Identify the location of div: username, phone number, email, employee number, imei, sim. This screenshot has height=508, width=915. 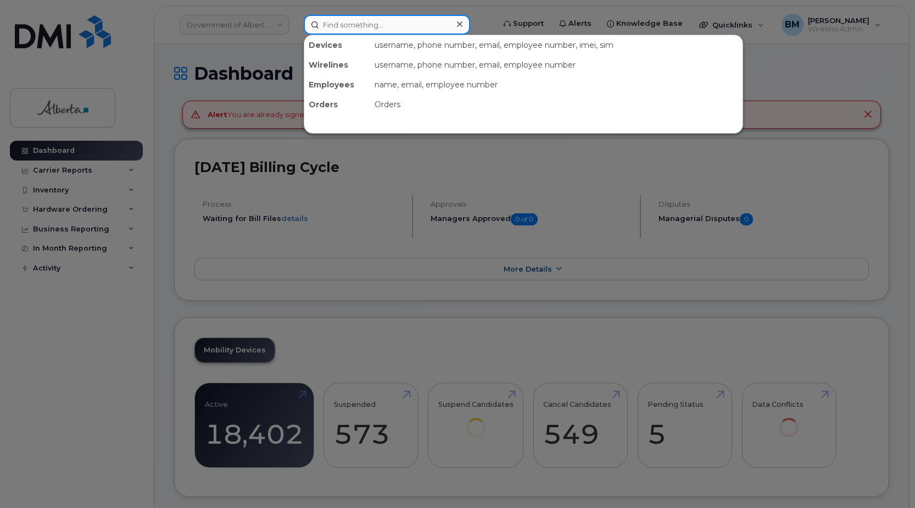
(556, 45).